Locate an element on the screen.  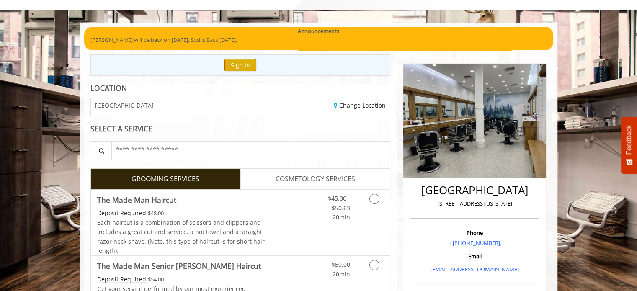
span: $45.00 - $50.63 is located at coordinates (338, 203).